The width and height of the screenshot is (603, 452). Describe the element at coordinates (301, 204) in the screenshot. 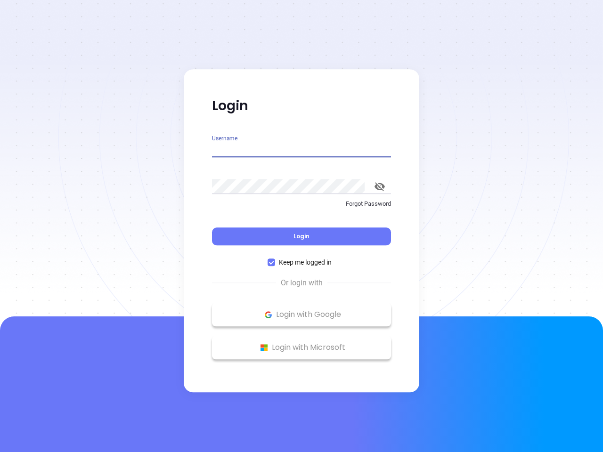

I see `p: Forgot Password` at that location.